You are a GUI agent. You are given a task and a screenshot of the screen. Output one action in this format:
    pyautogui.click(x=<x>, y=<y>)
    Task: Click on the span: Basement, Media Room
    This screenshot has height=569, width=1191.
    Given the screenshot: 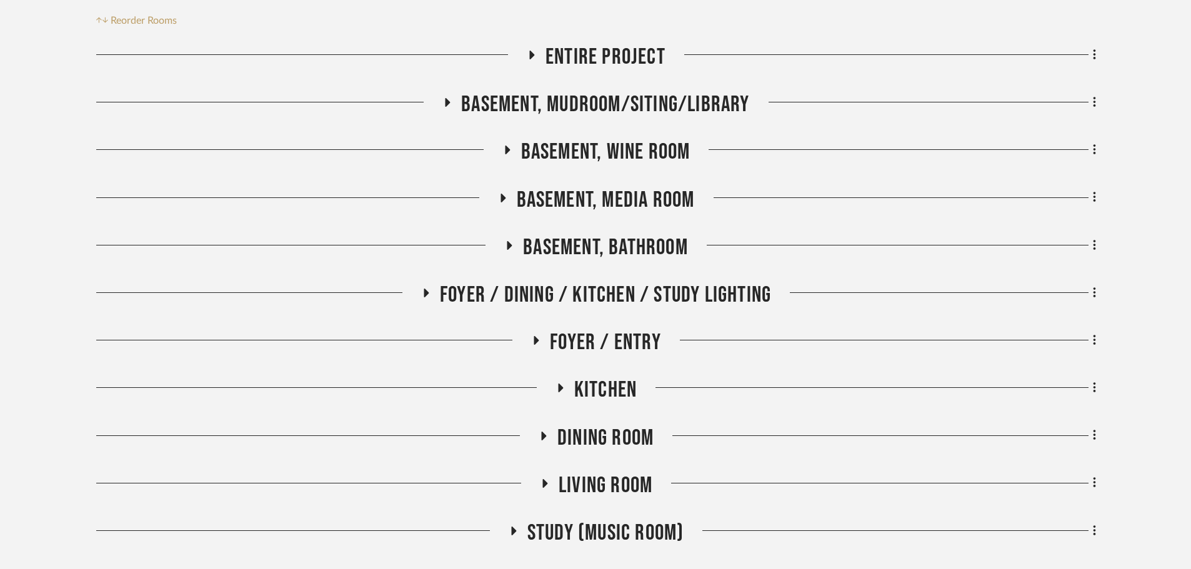 What is the action you would take?
    pyautogui.click(x=605, y=200)
    